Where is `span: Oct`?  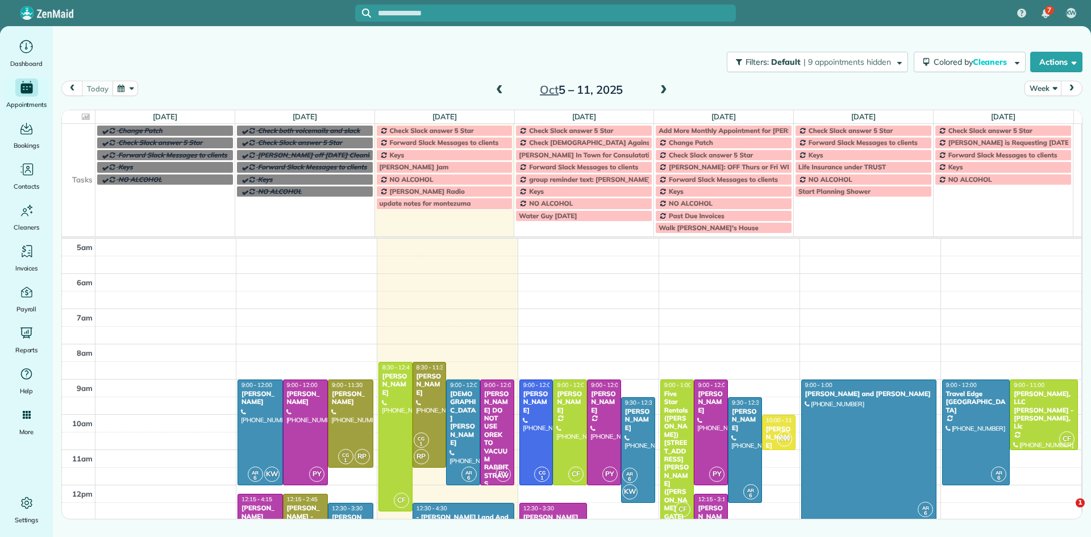 span: Oct is located at coordinates (549, 89).